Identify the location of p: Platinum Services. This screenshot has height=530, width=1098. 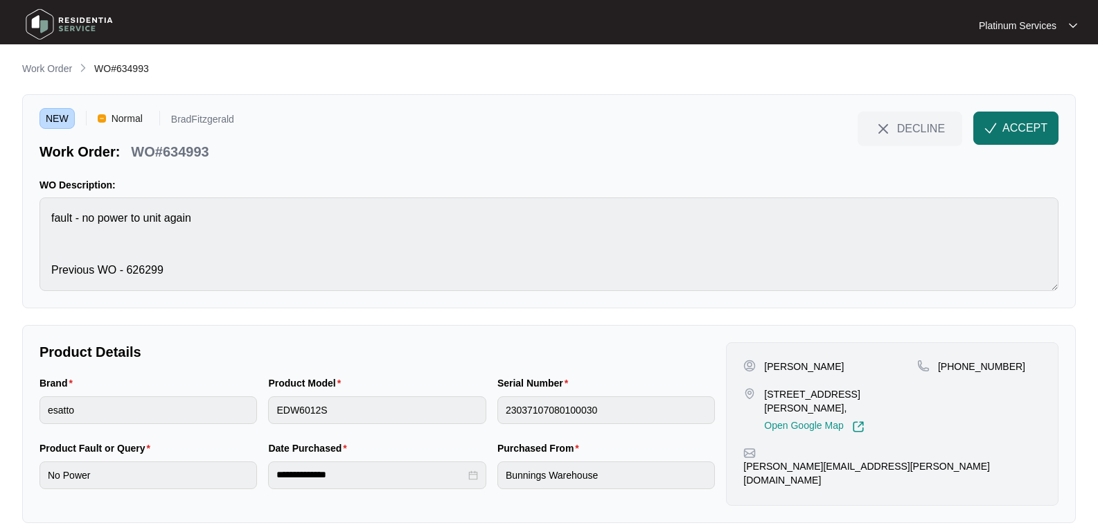
(1018, 26).